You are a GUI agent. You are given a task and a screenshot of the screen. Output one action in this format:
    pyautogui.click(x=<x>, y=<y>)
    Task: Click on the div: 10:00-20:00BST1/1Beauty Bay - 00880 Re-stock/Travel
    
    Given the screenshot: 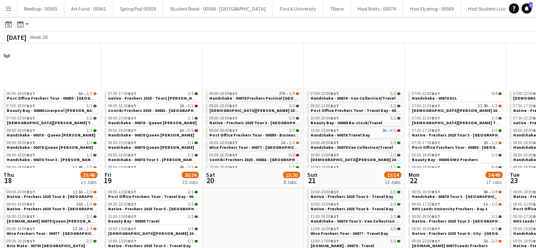 What is the action you would take?
    pyautogui.click(x=355, y=121)
    